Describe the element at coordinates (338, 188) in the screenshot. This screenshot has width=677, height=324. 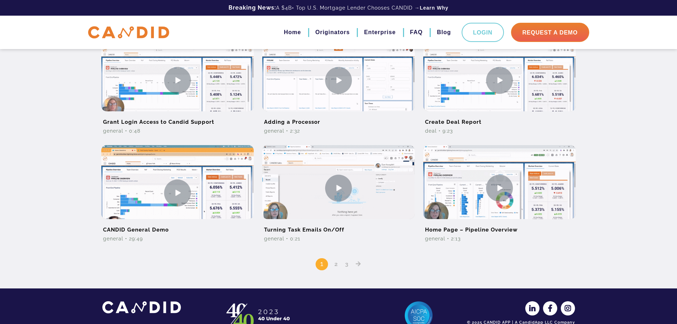
I see `img: Turning Task Emails On/Off Video` at that location.